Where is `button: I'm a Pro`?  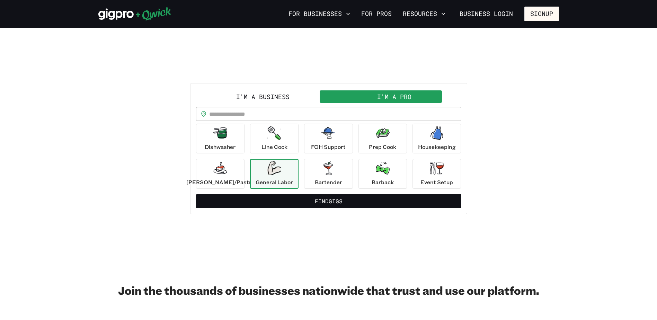 button: I'm a Pro is located at coordinates (394, 97).